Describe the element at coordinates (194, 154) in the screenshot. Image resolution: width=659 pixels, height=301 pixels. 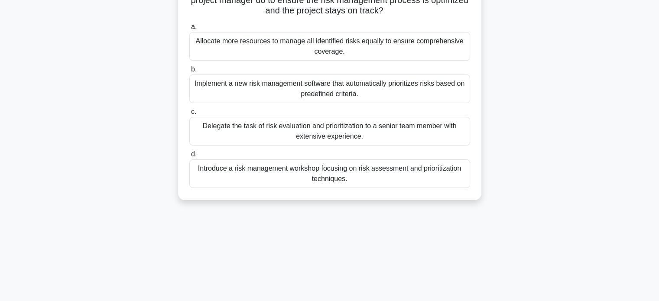
I see `span: d.` at that location.